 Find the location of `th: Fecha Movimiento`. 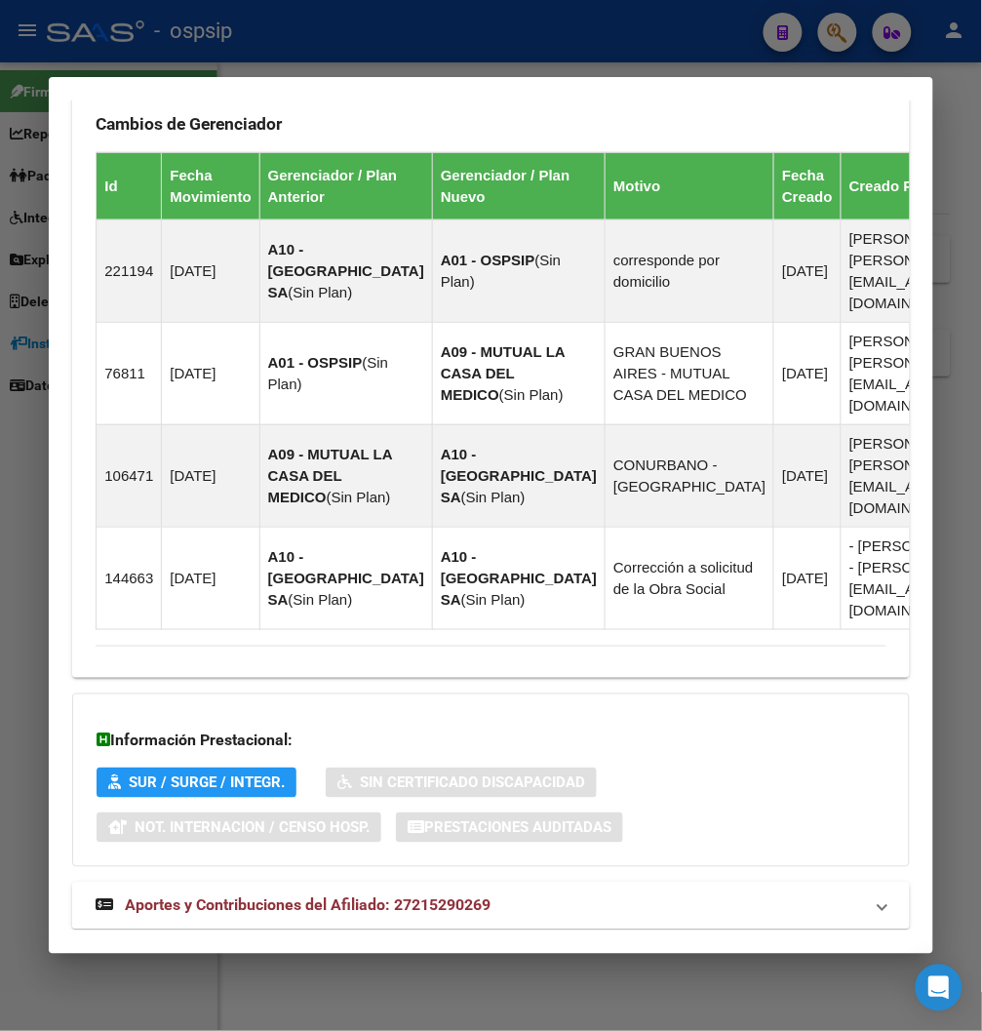

th: Fecha Movimiento is located at coordinates (211, 185).